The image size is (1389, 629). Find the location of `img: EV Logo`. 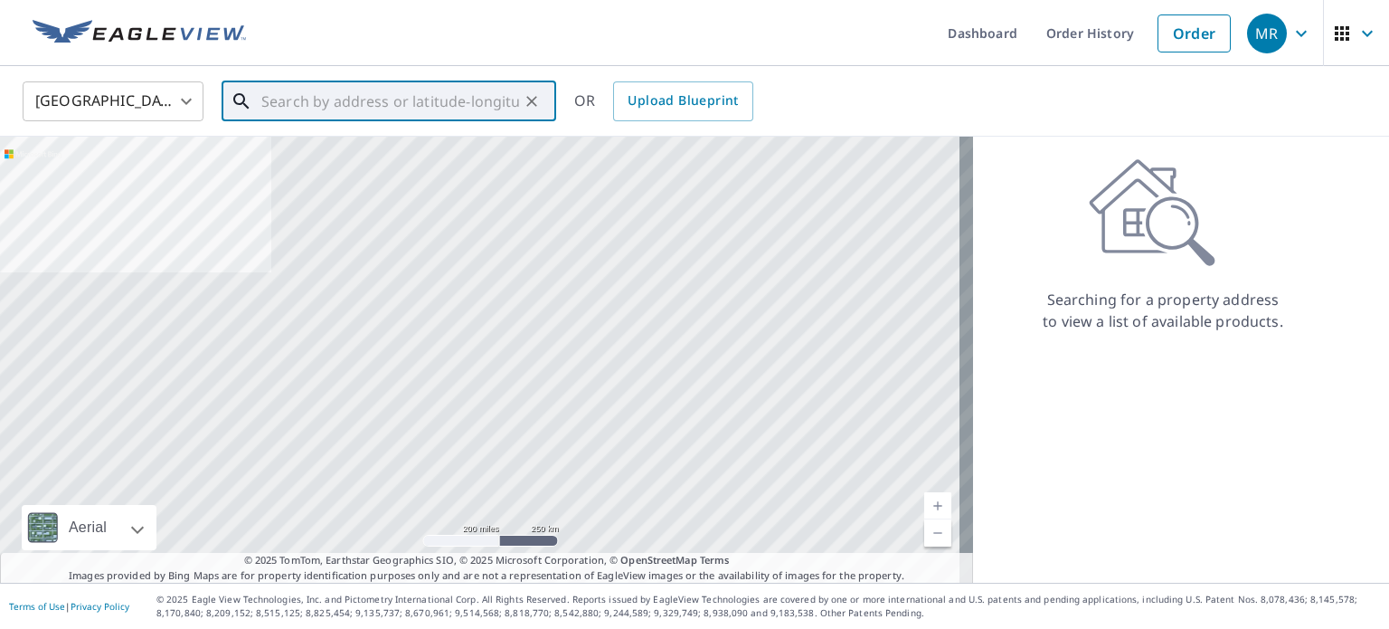

img: EV Logo is located at coordinates (139, 33).